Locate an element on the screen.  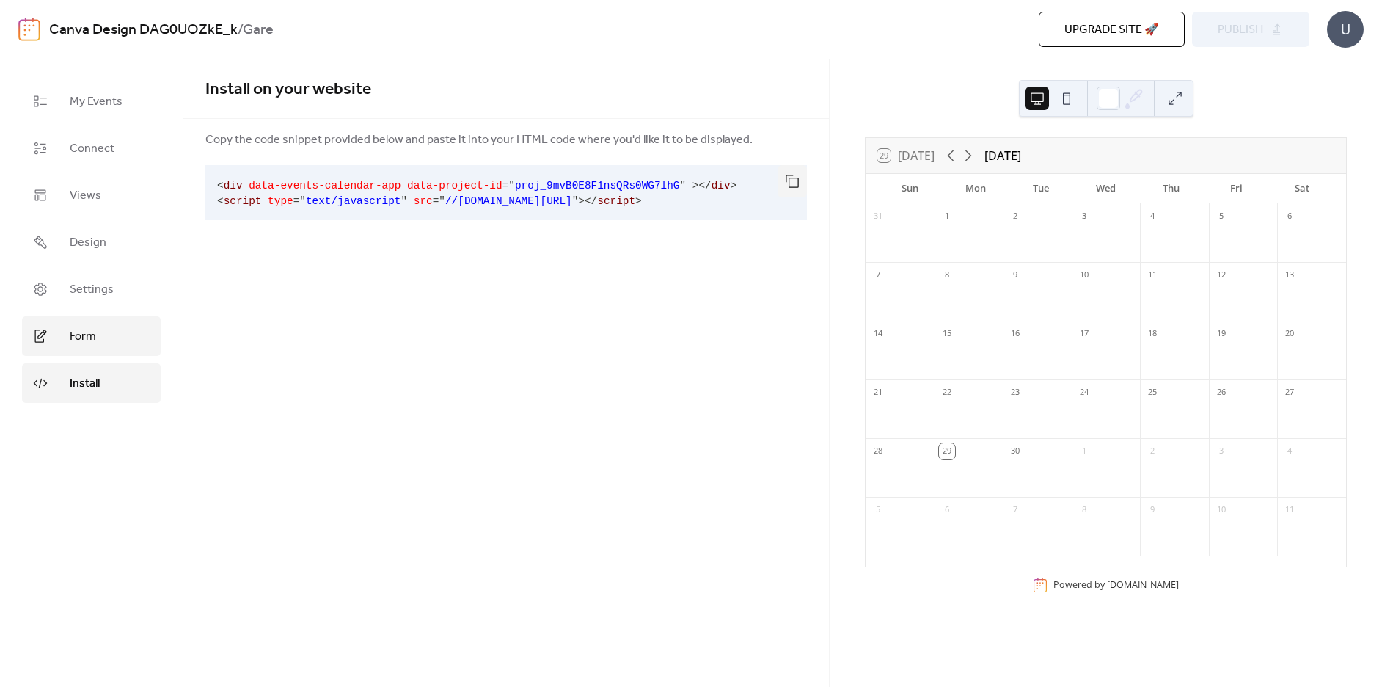
div: 20 is located at coordinates (1290, 334).